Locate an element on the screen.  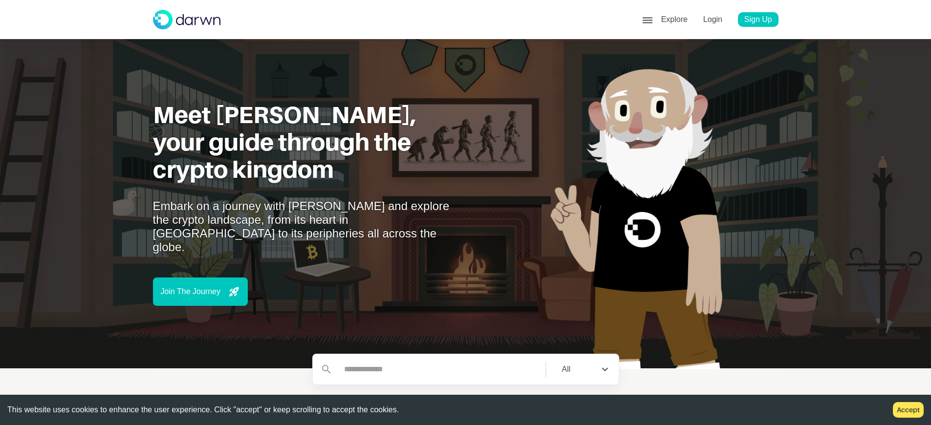
a: Sign Up is located at coordinates (758, 20).